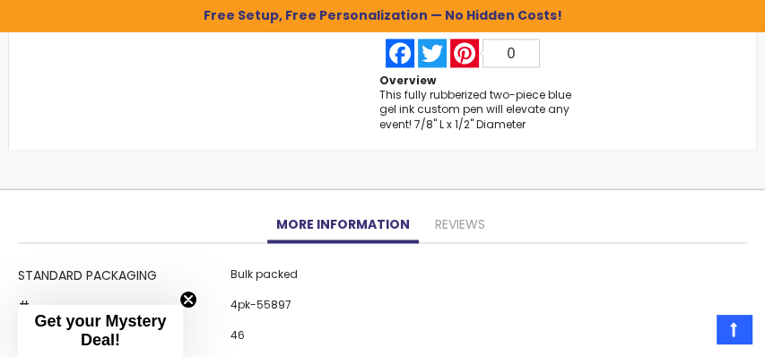 The width and height of the screenshot is (765, 357). I want to click on a: More Information, so click(343, 225).